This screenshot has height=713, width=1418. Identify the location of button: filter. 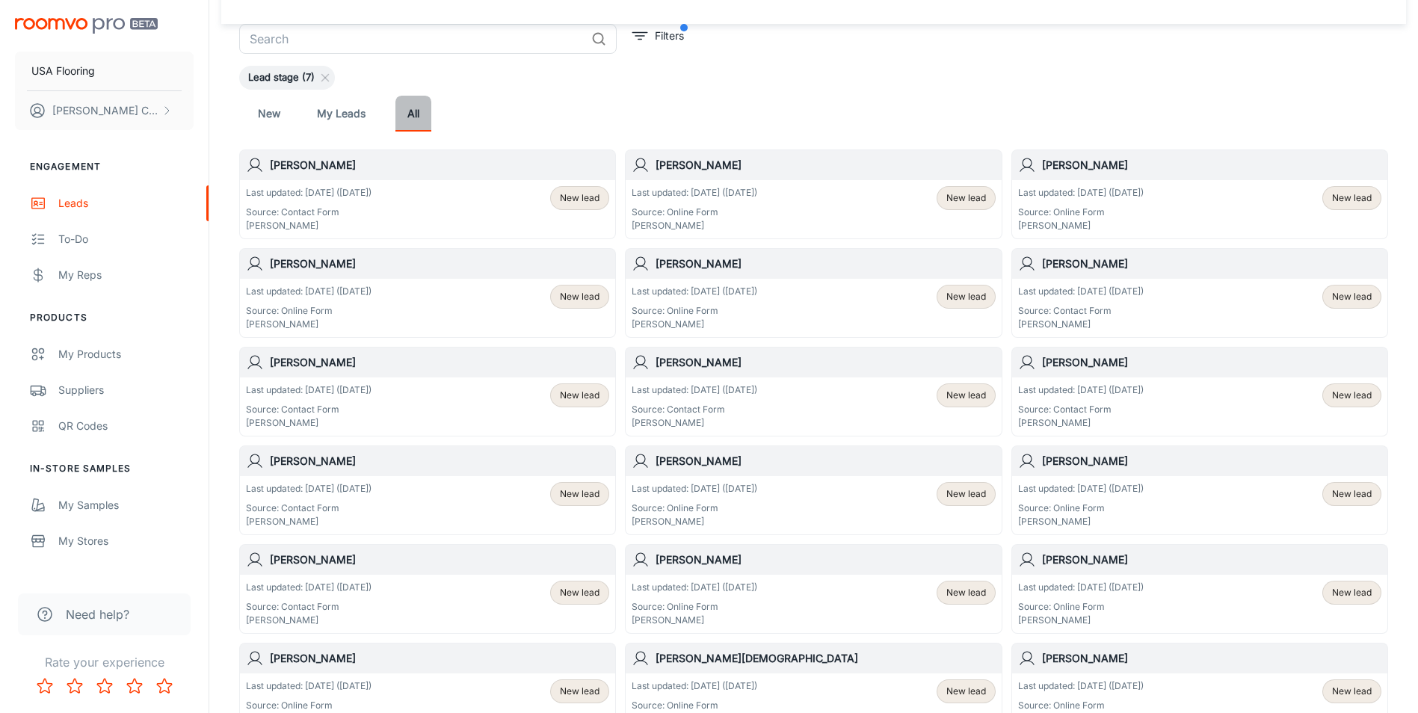
(658, 36).